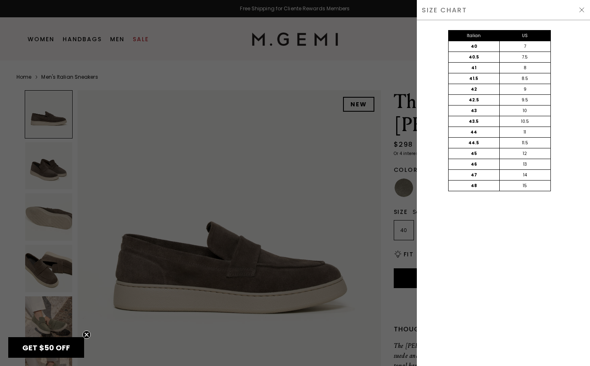 The image size is (590, 366). Describe the element at coordinates (524, 164) in the screenshot. I see `div: 13` at that location.